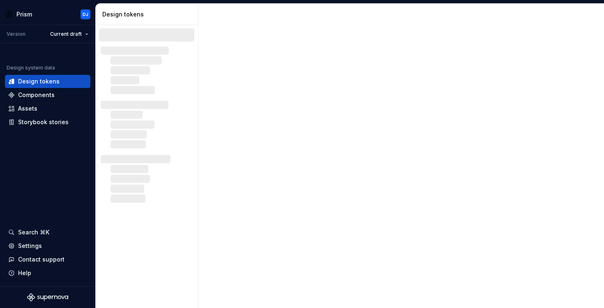  I want to click on a: Design tokens, so click(48, 81).